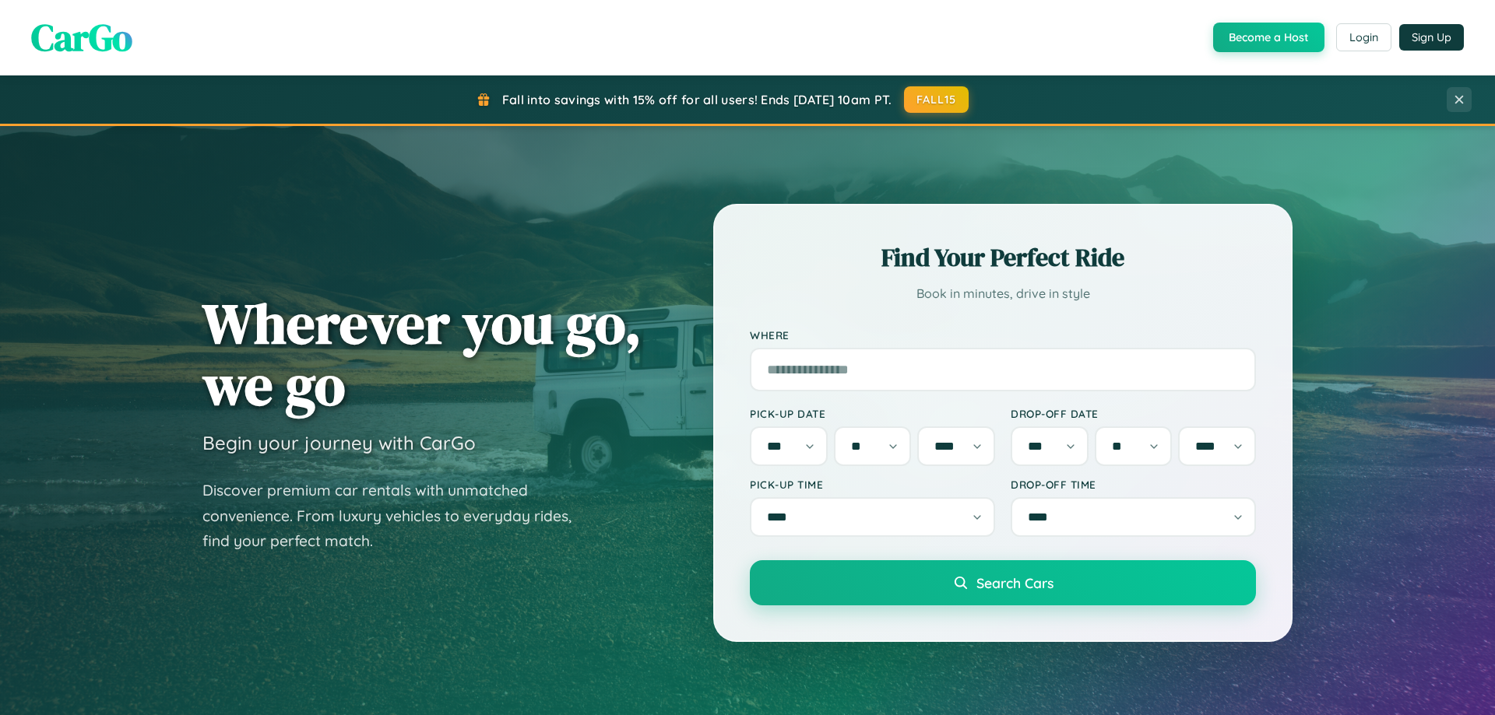 Image resolution: width=1495 pixels, height=715 pixels. What do you see at coordinates (872, 413) in the screenshot?
I see `label: Pick-up Date` at bounding box center [872, 413].